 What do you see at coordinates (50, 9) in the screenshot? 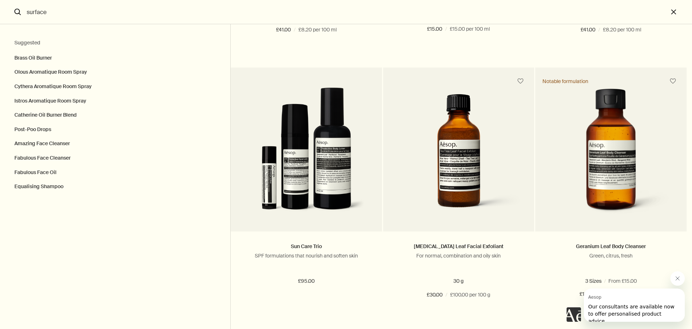
I see `h1: Aesop` at bounding box center [50, 9].